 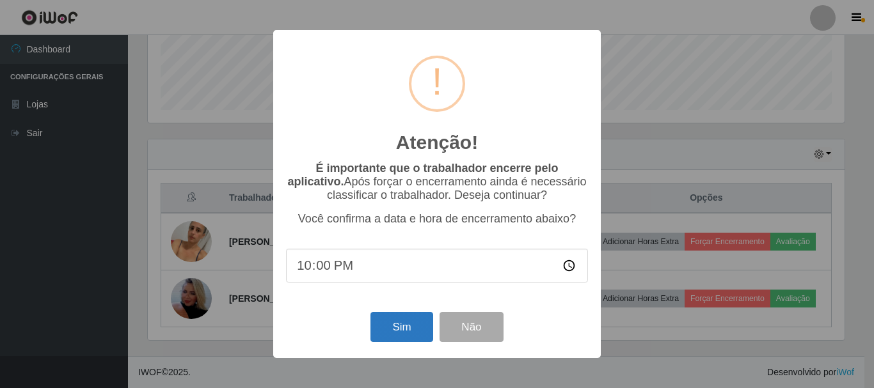 I want to click on button: Não, so click(x=471, y=327).